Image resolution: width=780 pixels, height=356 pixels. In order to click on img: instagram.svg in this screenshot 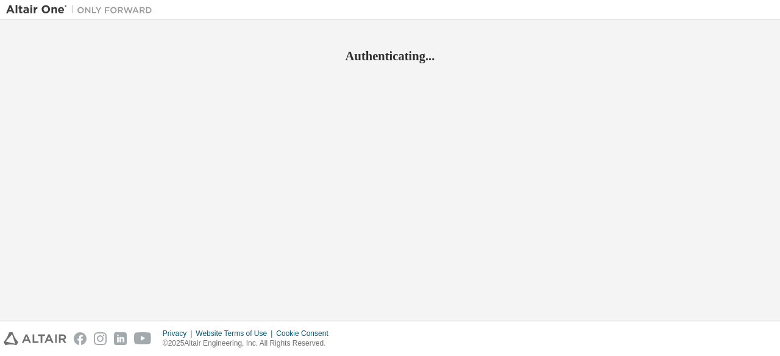, I will do `click(100, 339)`.